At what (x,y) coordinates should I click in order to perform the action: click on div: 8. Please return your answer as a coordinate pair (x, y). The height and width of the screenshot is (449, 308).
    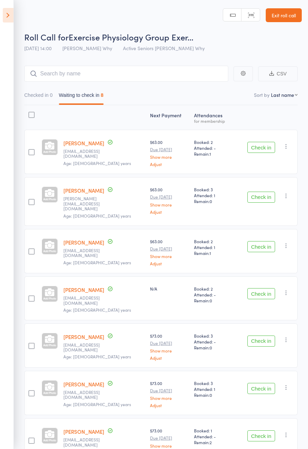
    Looking at the image, I should click on (102, 95).